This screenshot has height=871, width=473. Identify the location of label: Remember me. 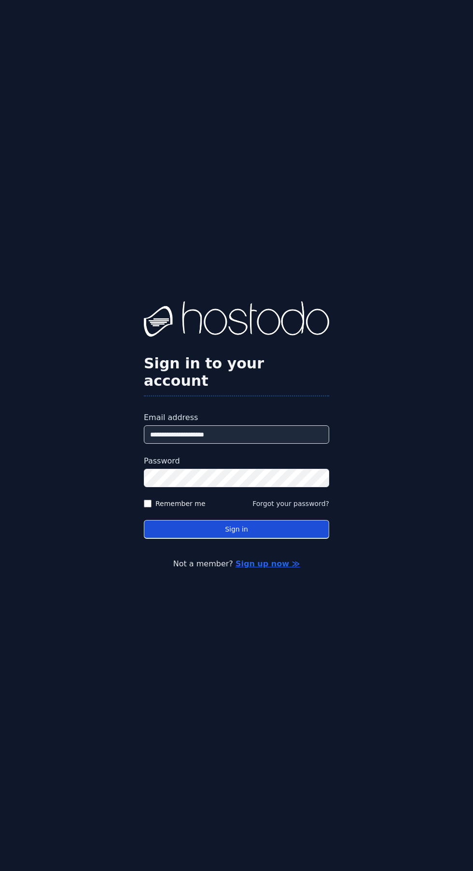
(181, 504).